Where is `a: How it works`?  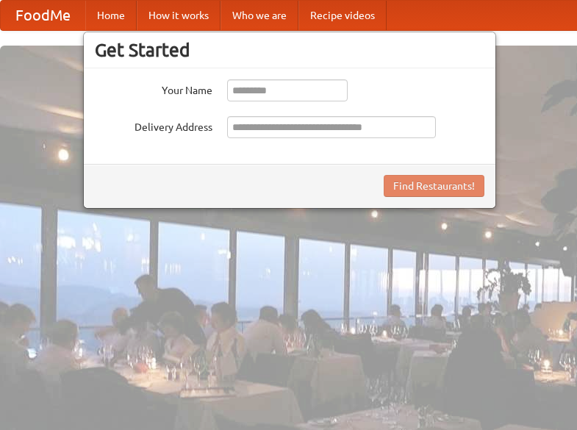 a: How it works is located at coordinates (179, 15).